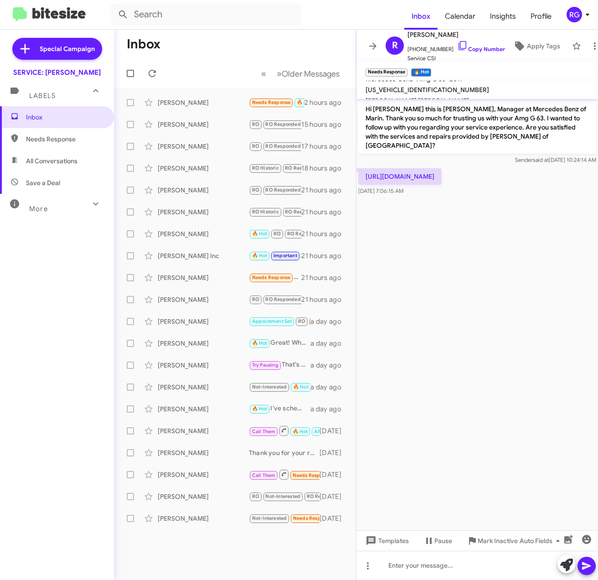  I want to click on button: Pause, so click(438, 541).